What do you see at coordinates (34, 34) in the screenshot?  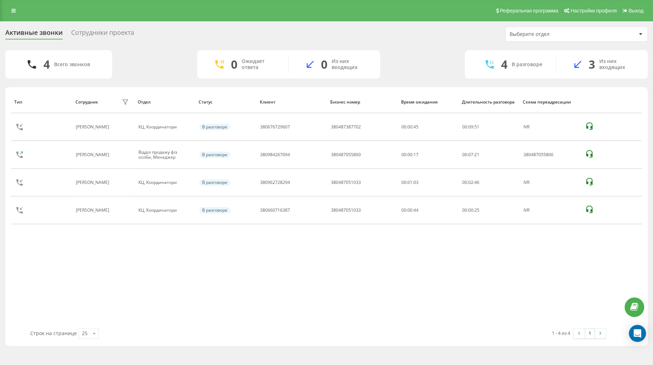 I see `div: Активные звонки` at bounding box center [34, 34].